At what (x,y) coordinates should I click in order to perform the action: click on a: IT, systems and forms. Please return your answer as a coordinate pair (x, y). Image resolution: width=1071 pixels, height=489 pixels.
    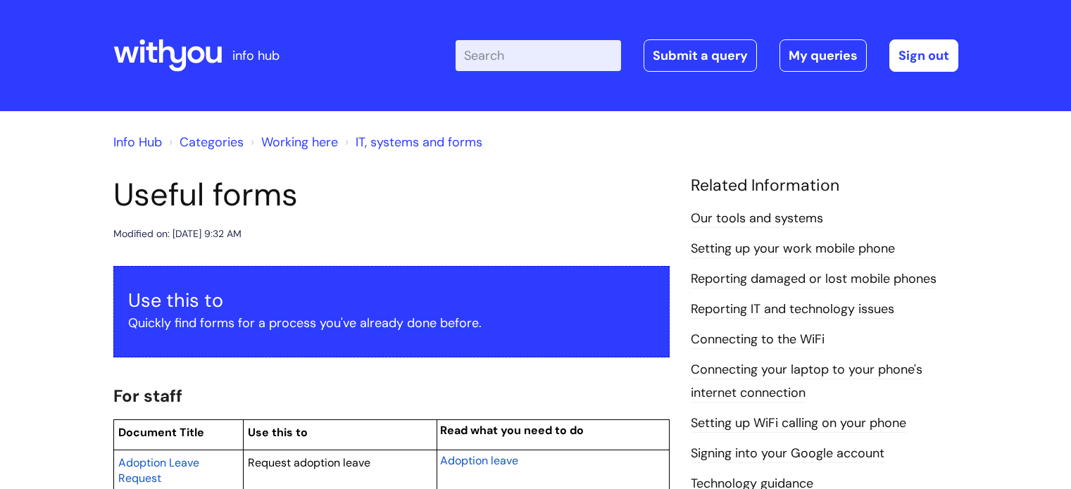
    Looking at the image, I should click on (419, 142).